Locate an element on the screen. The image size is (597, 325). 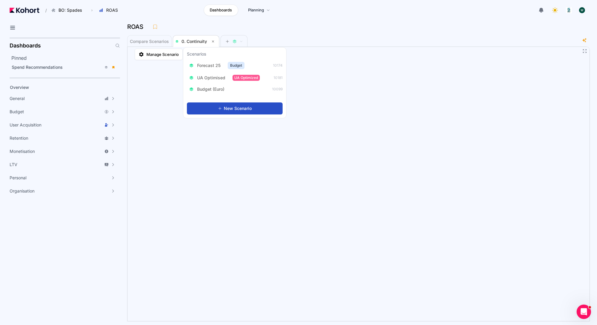
button: Forecast 25Budget is located at coordinates (217, 65).